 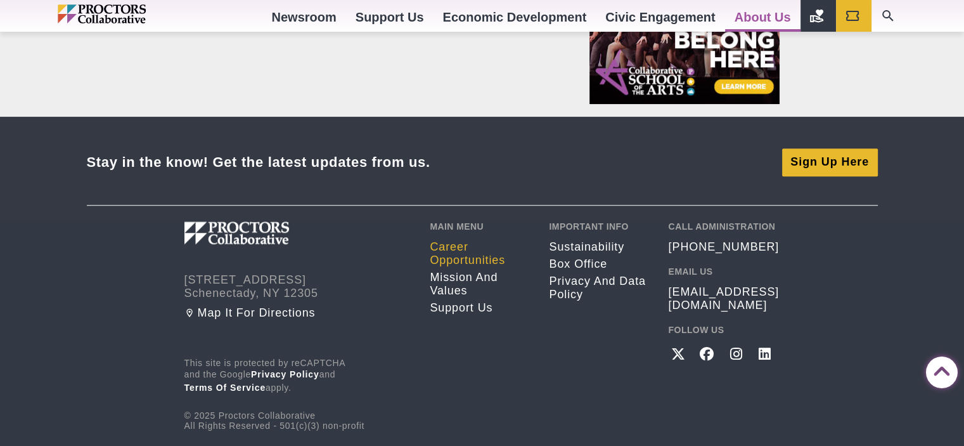 I want to click on a: Box Office, so click(x=599, y=264).